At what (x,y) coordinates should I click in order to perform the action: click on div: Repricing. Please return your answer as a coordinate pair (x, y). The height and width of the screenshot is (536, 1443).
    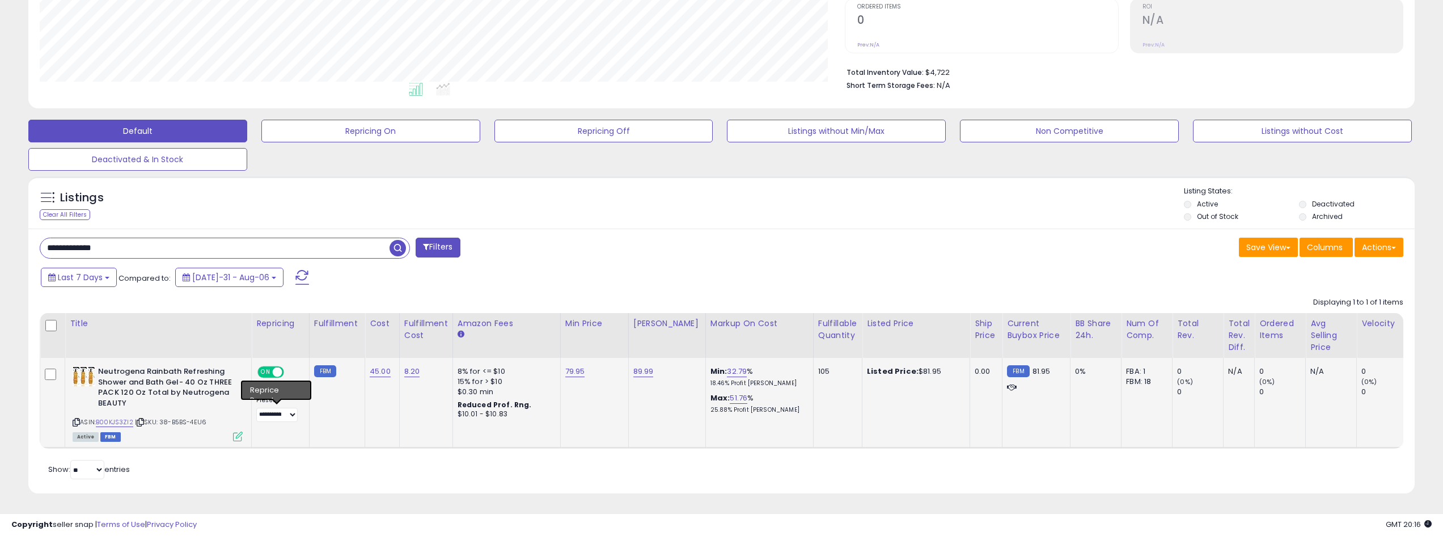
    Looking at the image, I should click on (280, 323).